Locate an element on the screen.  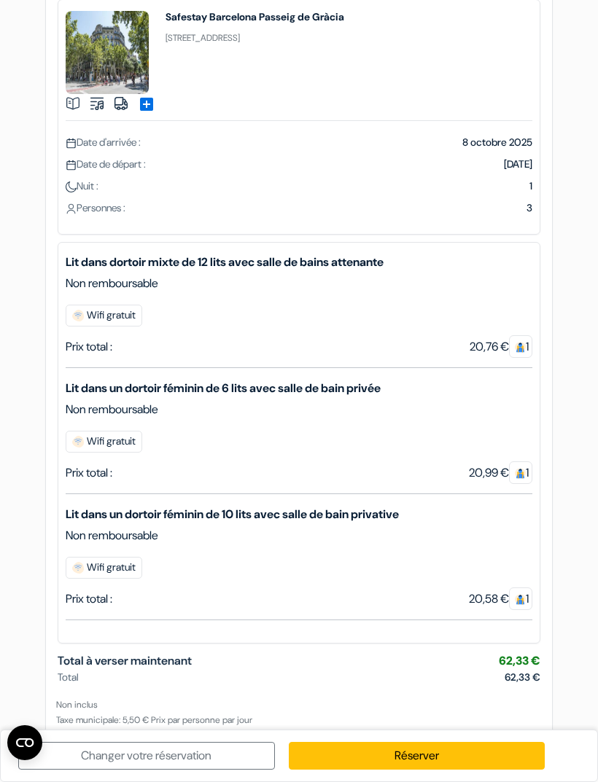
span: Date d'arrivée : is located at coordinates (103, 142).